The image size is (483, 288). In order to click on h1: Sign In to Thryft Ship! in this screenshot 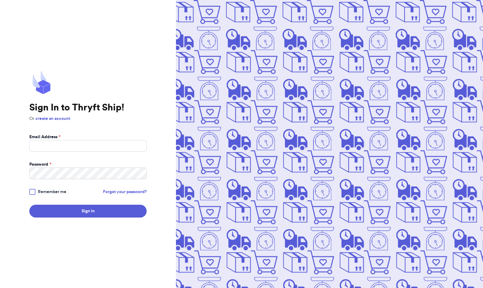, I will do `click(88, 108)`.